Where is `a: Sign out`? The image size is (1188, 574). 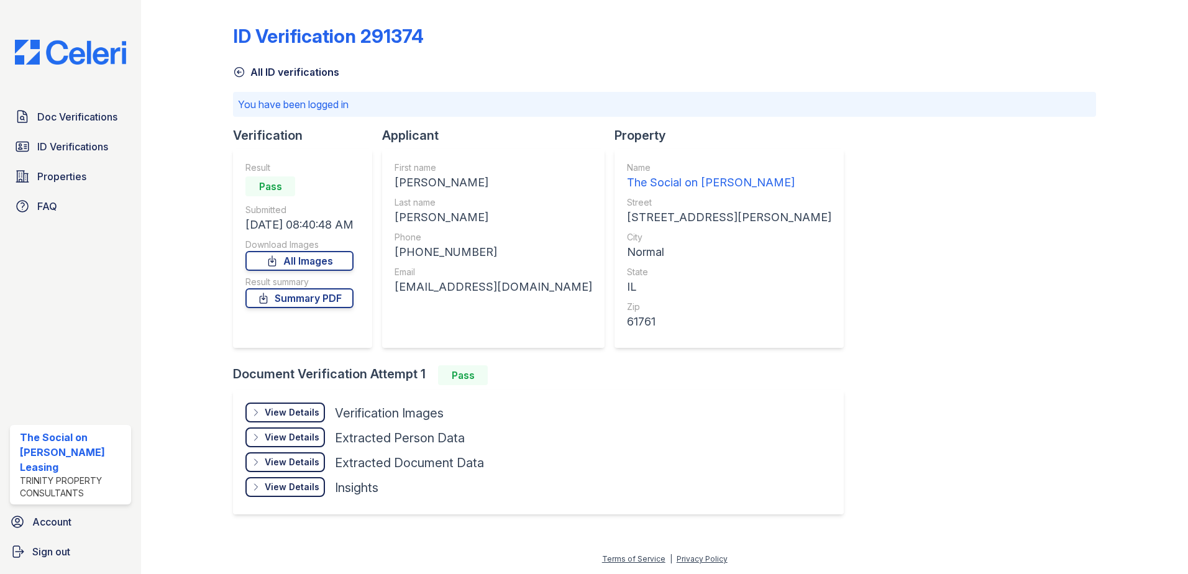
a: Sign out is located at coordinates (70, 552).